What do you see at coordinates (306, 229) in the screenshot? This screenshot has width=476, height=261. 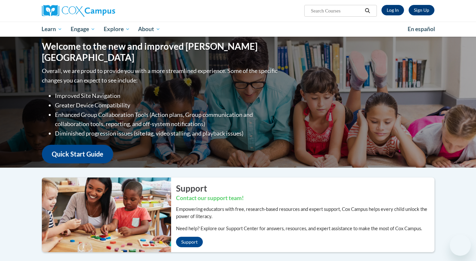 I see `p: Need help? Explore our Support Center for answers, resources, and expert assistance to make the m...` at bounding box center [306, 229].